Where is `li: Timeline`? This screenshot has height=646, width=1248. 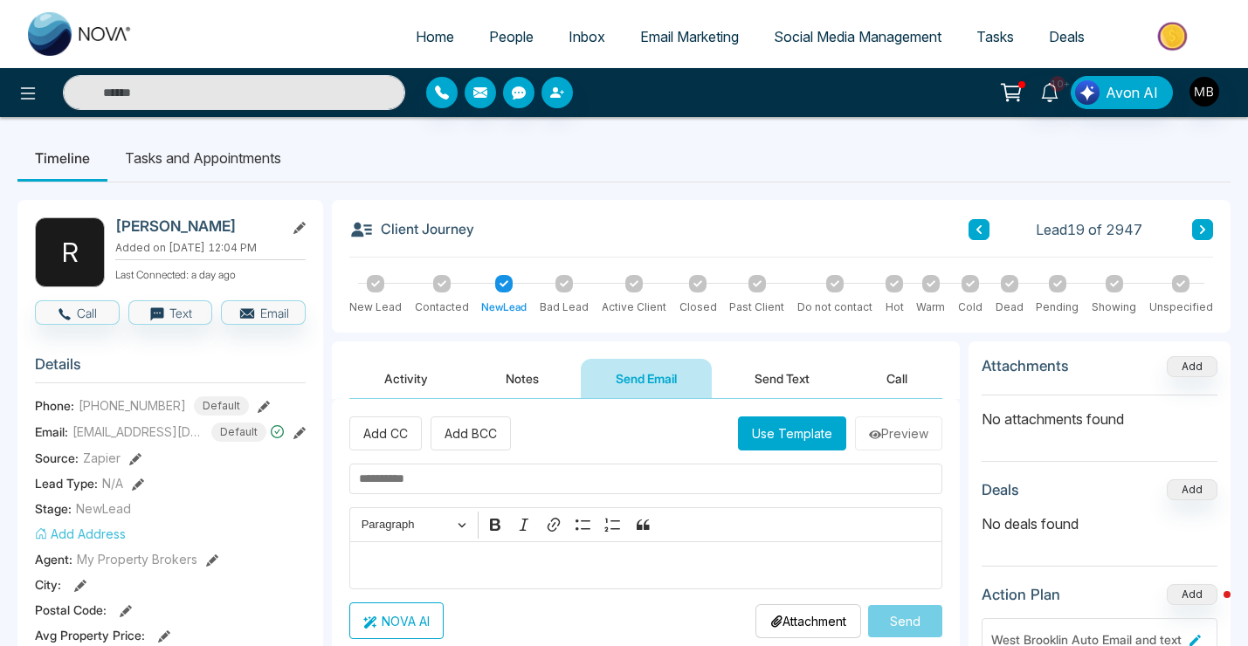 li: Timeline is located at coordinates (62, 158).